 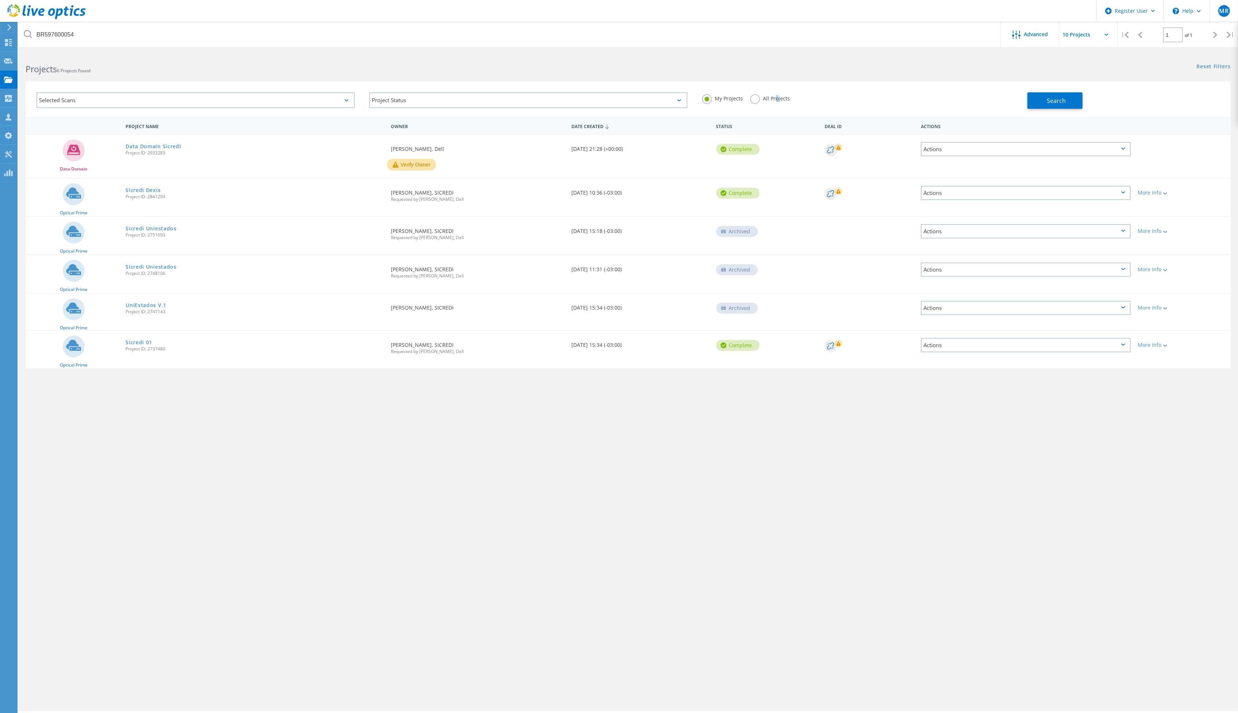 What do you see at coordinates (74, 169) in the screenshot?
I see `span: Data Domain` at bounding box center [74, 169].